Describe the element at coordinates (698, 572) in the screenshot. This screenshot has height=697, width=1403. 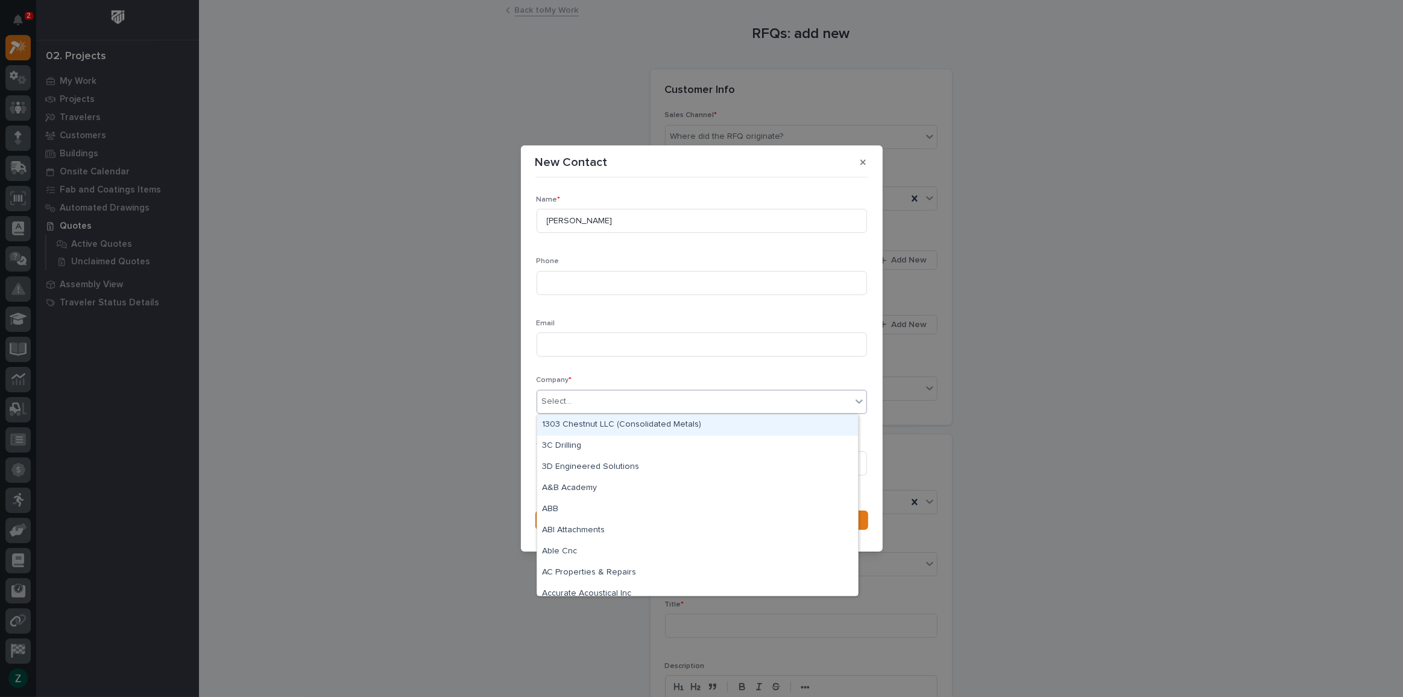
I see `div: AC Properties & Repairs` at that location.